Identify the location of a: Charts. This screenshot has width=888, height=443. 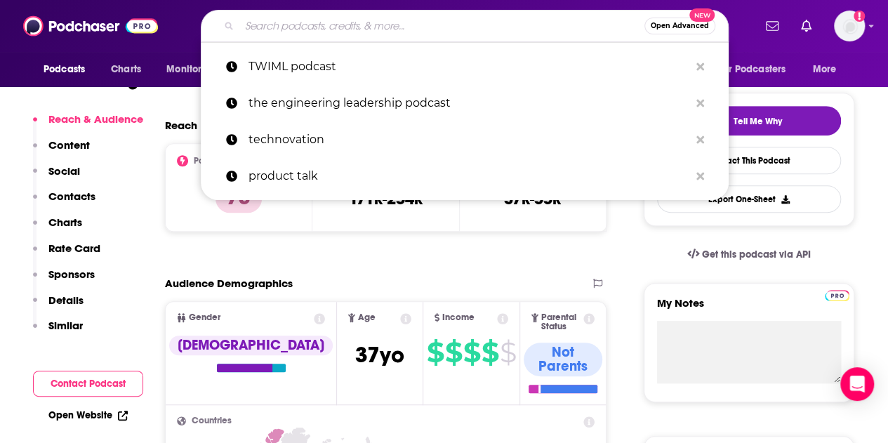
(126, 69).